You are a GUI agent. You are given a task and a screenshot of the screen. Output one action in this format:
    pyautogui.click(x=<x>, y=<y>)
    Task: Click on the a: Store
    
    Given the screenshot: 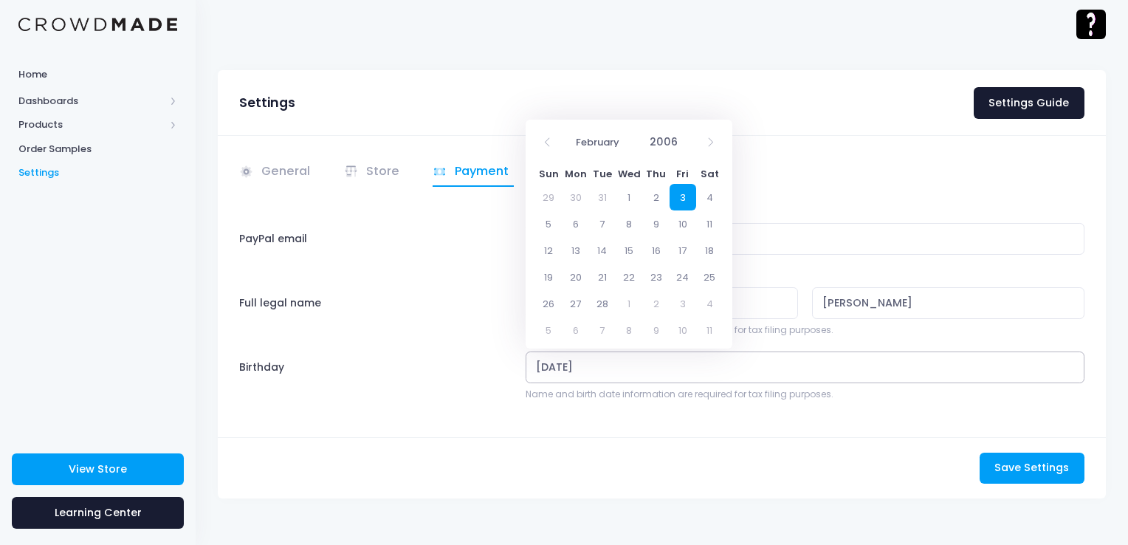 What is the action you would take?
    pyautogui.click(x=374, y=172)
    